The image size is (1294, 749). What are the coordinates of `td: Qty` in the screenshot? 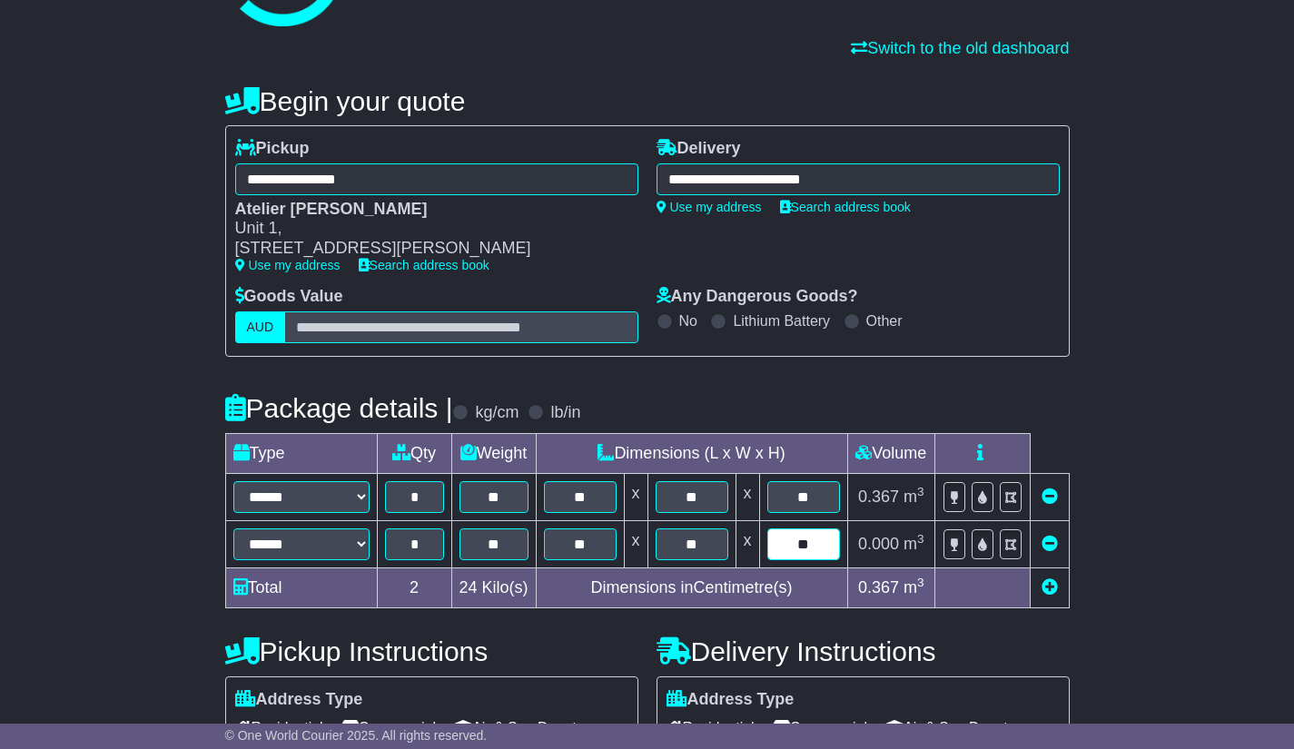 It's located at (414, 453).